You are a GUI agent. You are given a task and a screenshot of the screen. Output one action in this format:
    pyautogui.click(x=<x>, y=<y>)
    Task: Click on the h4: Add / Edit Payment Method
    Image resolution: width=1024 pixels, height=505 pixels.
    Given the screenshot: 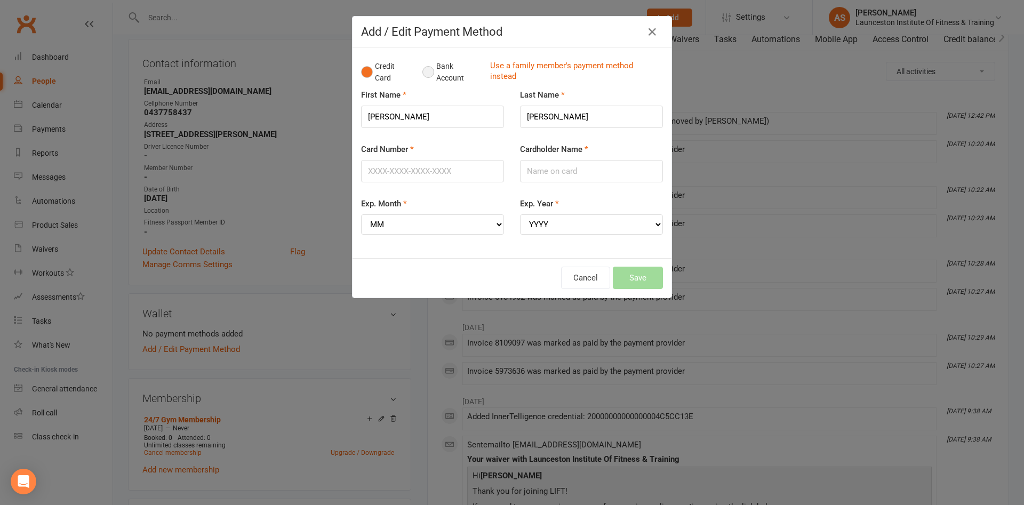 What is the action you would take?
    pyautogui.click(x=512, y=31)
    